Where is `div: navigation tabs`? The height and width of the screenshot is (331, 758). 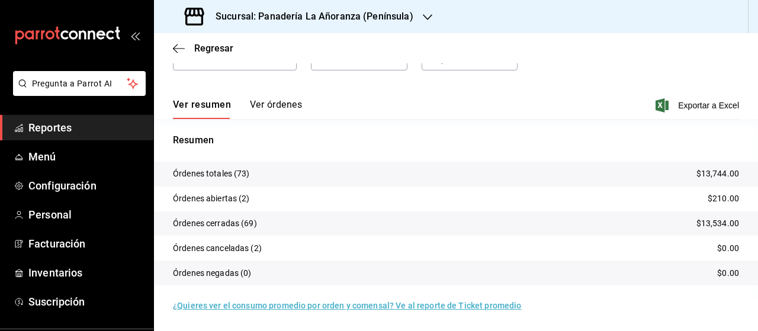
div: navigation tabs is located at coordinates (238, 109).